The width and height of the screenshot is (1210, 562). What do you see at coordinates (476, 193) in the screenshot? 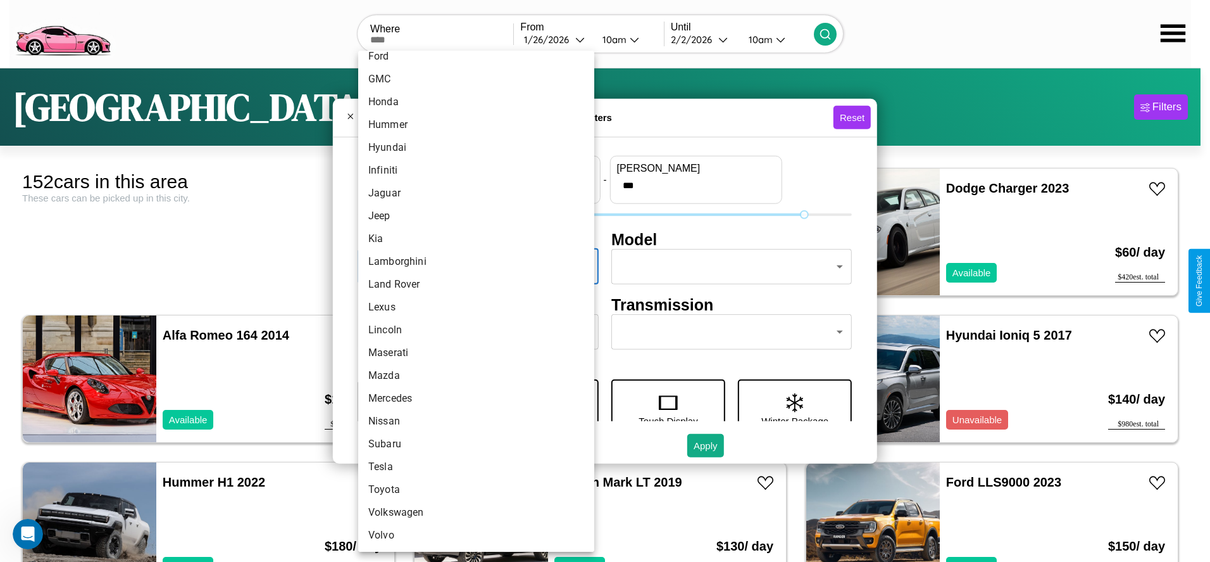
I see `li: Jaguar` at bounding box center [476, 193].